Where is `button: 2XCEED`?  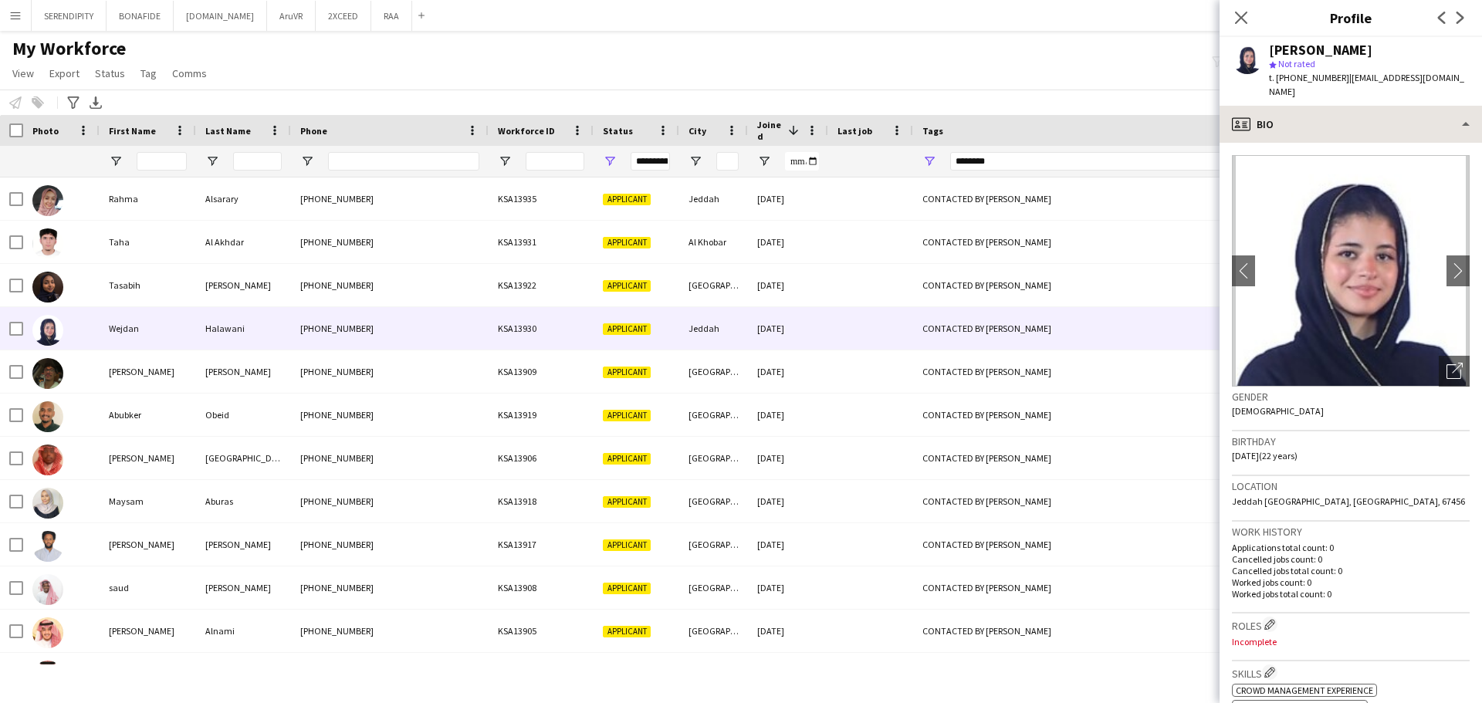
button: 2XCEED is located at coordinates (344, 15).